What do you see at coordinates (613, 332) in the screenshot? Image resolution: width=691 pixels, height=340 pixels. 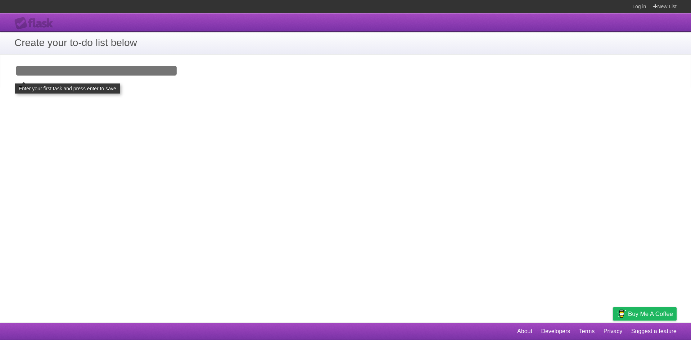 I see `a: Privacy` at bounding box center [613, 332].